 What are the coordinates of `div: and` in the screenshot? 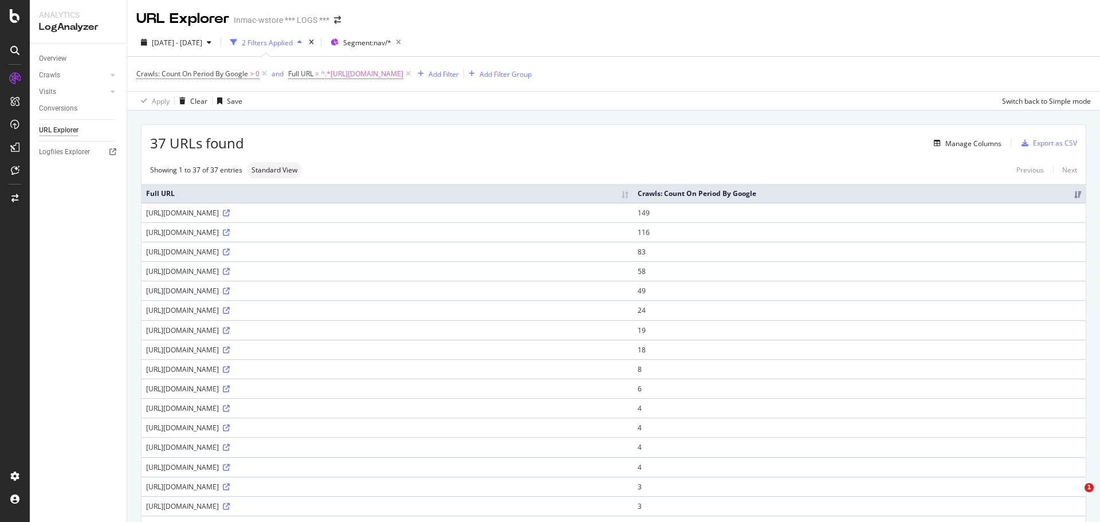 It's located at (277, 73).